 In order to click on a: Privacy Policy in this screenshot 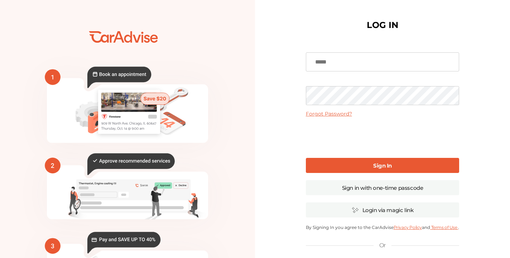, I will do `click(408, 227)`.